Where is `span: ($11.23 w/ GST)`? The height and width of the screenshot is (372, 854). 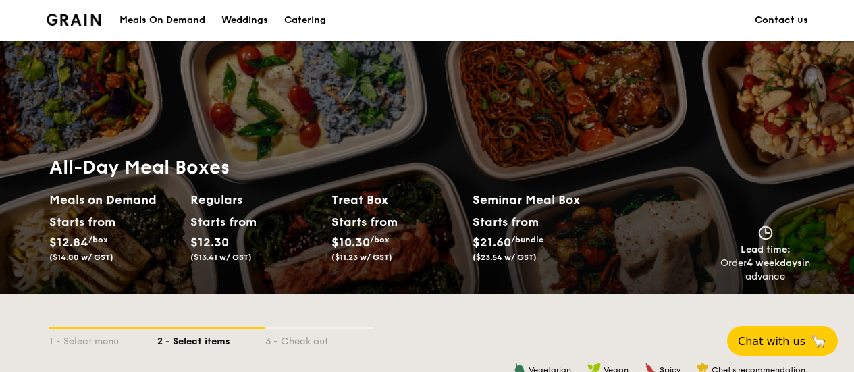
span: ($11.23 w/ GST) is located at coordinates (362, 257).